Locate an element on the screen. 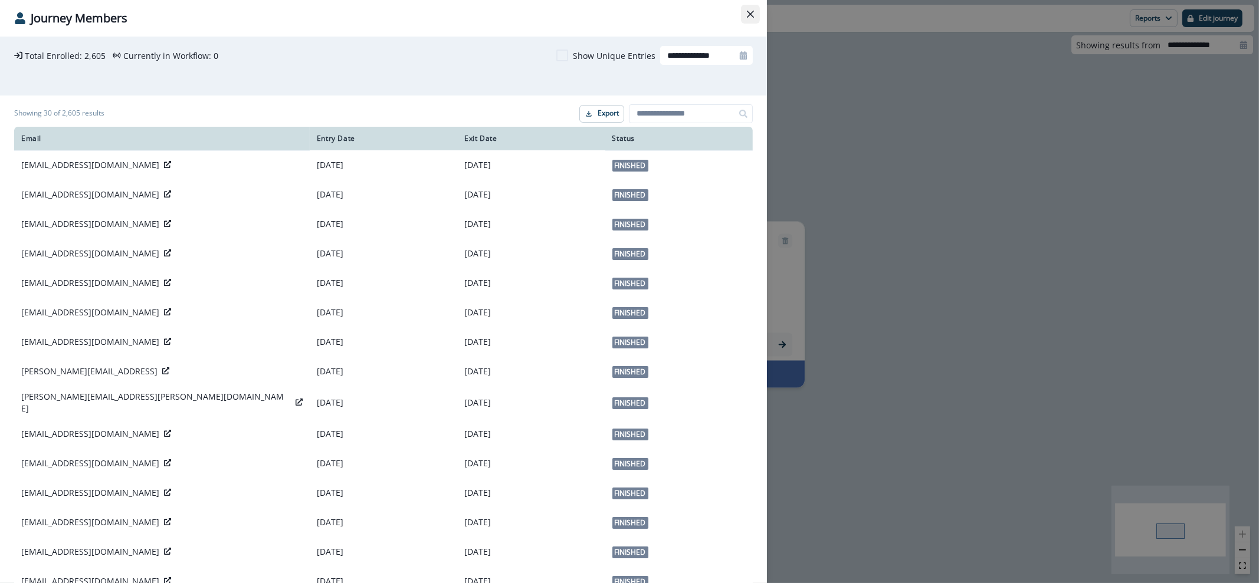 The height and width of the screenshot is (583, 1259). div: Email is located at coordinates (162, 139).